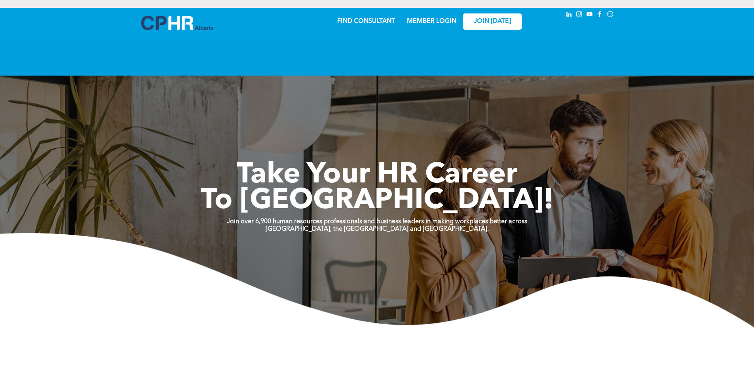 The width and height of the screenshot is (754, 374). What do you see at coordinates (377, 222) in the screenshot?
I see `strong: Join over 6,900 human resources professionals and business leaders in making workplaces better ac...` at bounding box center [377, 222].